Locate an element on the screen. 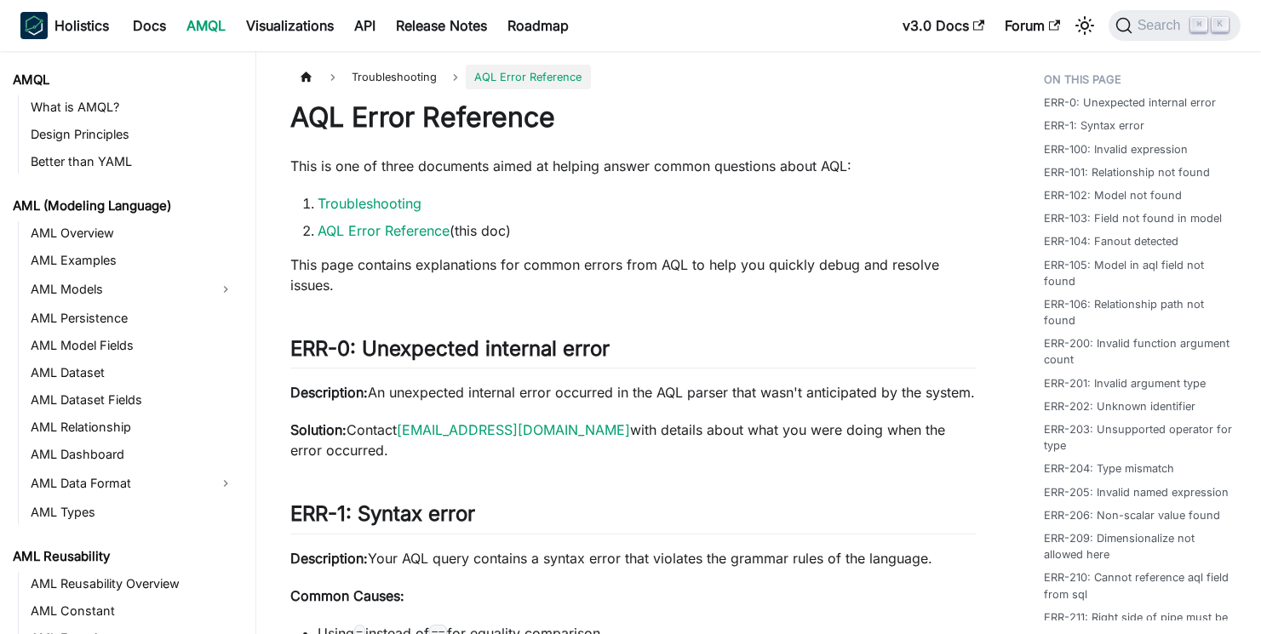 The height and width of the screenshot is (634, 1261). a: ERR-209: Dimensionalize not allowed here is located at coordinates (1138, 546).